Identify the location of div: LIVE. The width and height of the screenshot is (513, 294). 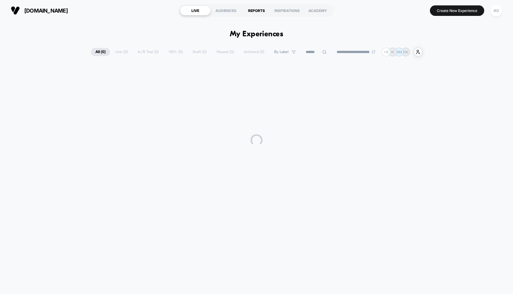
(195, 11).